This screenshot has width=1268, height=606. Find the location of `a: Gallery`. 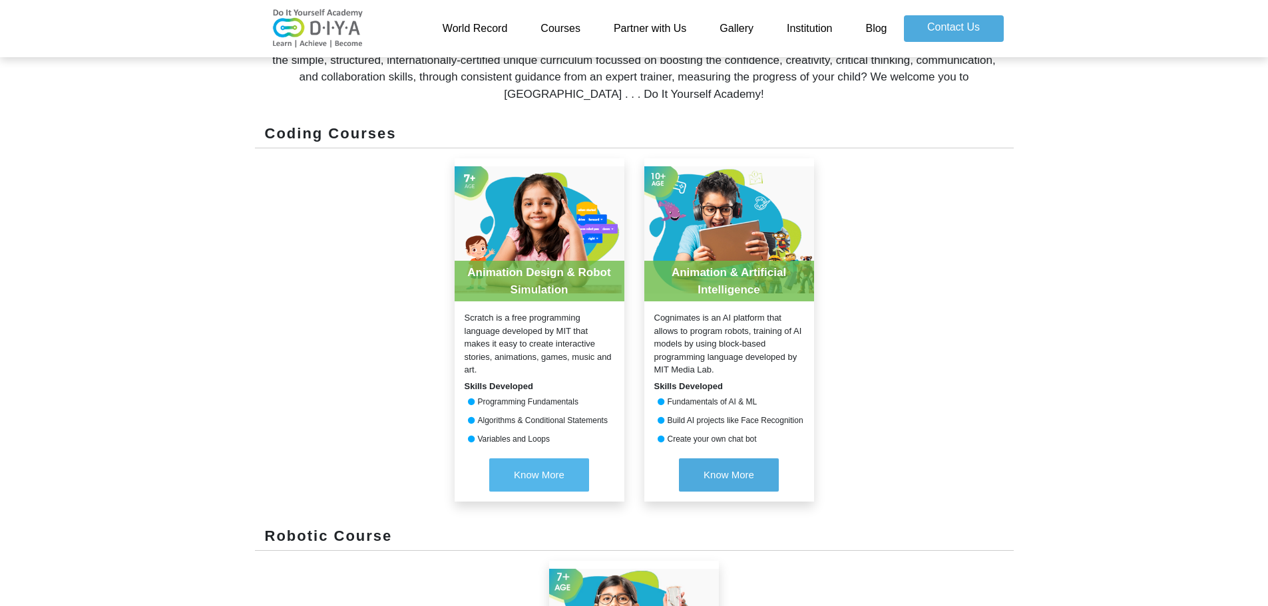

a: Gallery is located at coordinates (736, 29).